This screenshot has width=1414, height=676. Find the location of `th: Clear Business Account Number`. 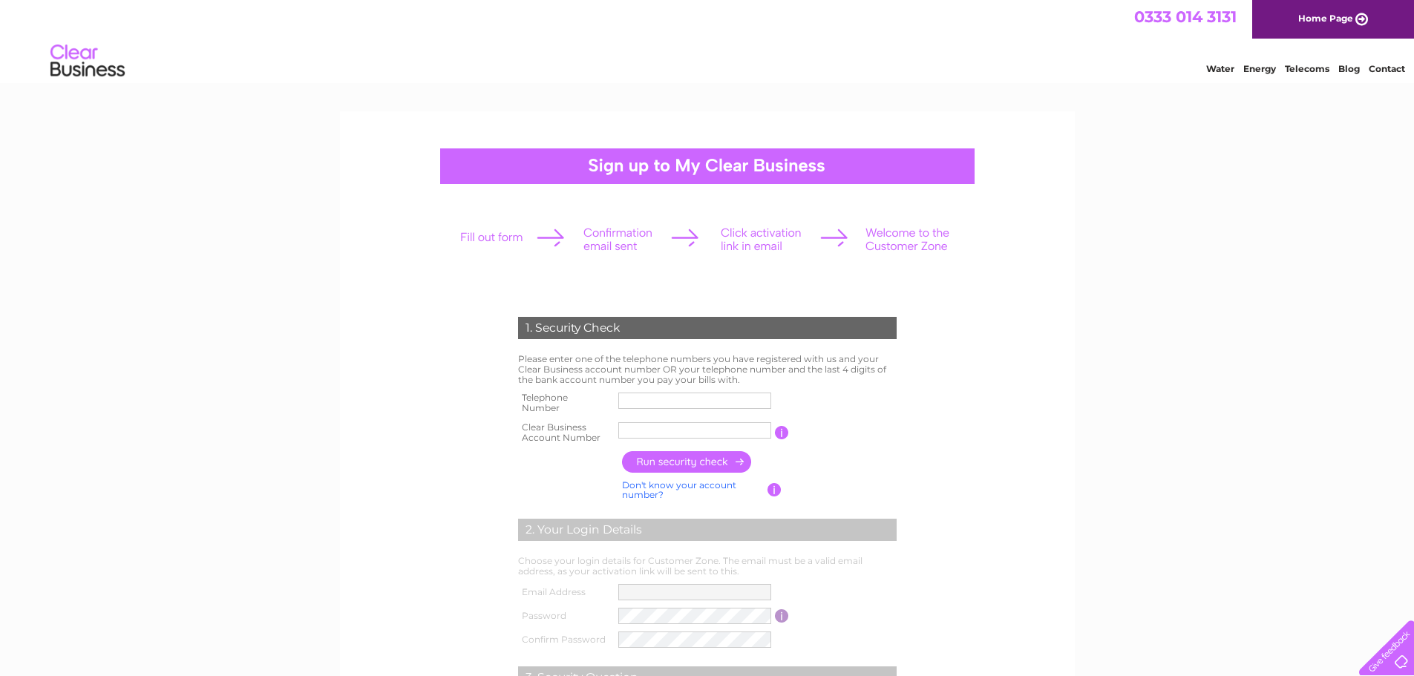

th: Clear Business Account Number is located at coordinates (565, 433).